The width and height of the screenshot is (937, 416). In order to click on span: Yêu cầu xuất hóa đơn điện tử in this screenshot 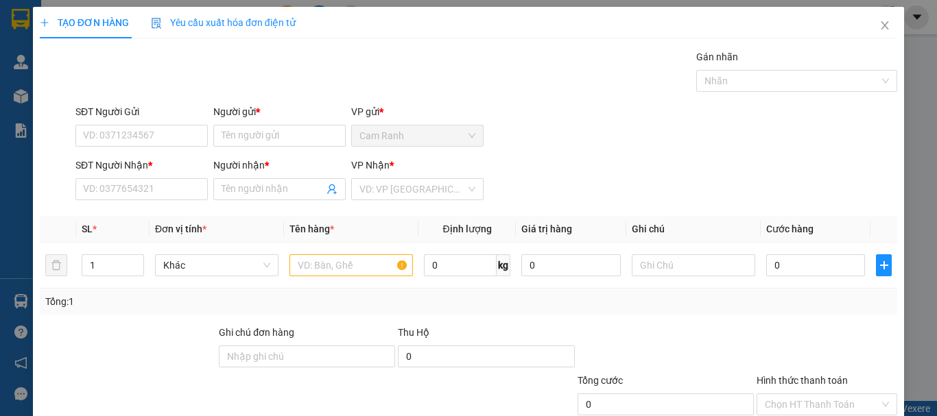, I will do `click(223, 23)`.